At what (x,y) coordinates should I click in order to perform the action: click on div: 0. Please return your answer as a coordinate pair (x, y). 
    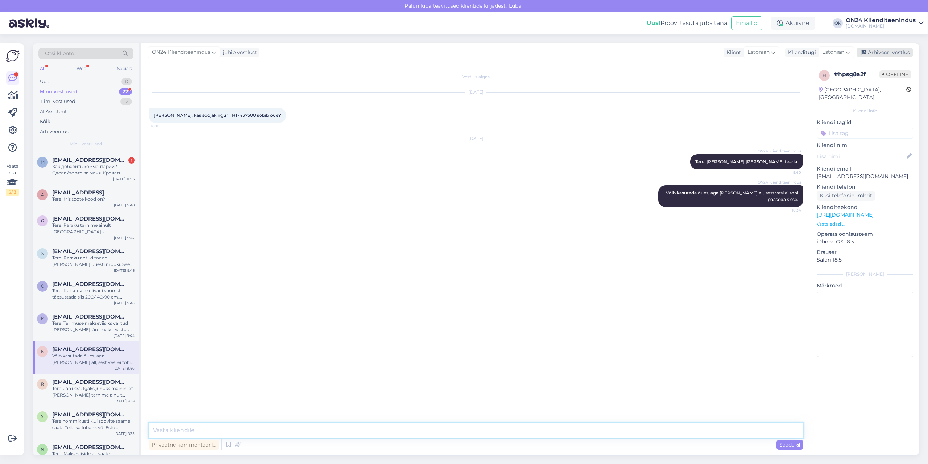
    Looking at the image, I should click on (127, 82).